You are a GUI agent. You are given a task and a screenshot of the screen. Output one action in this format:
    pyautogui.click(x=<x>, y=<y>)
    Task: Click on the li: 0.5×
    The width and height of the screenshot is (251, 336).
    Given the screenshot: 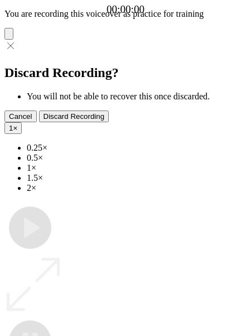 What is the action you would take?
    pyautogui.click(x=137, y=158)
    